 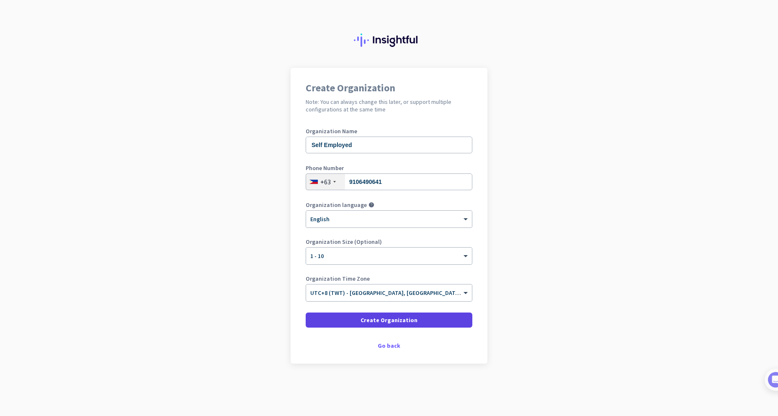 I want to click on label: Organization Time Zone, so click(x=389, y=279).